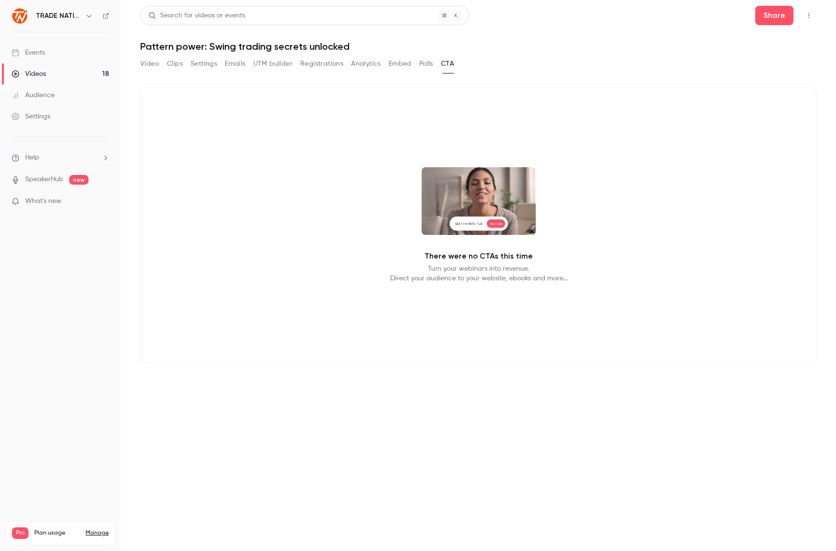 The width and height of the screenshot is (836, 551). What do you see at coordinates (774, 15) in the screenshot?
I see `button: Share` at bounding box center [774, 15].